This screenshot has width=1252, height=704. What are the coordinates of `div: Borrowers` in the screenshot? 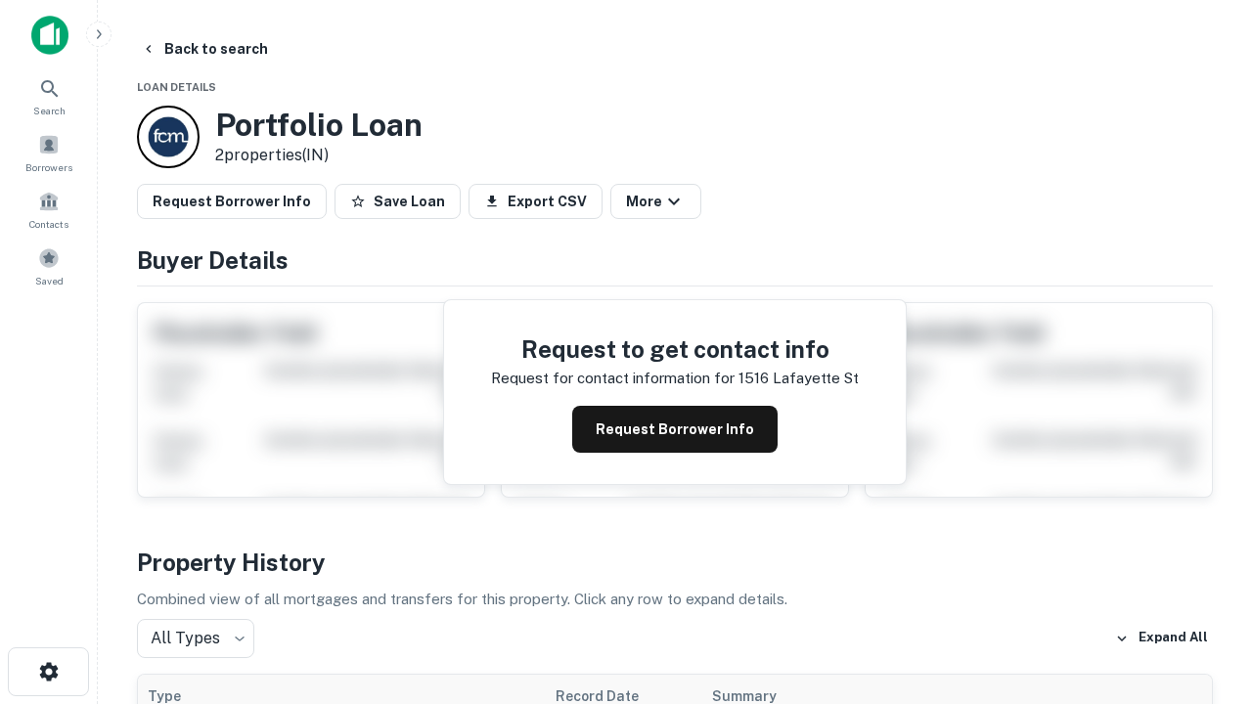 It's located at (49, 153).